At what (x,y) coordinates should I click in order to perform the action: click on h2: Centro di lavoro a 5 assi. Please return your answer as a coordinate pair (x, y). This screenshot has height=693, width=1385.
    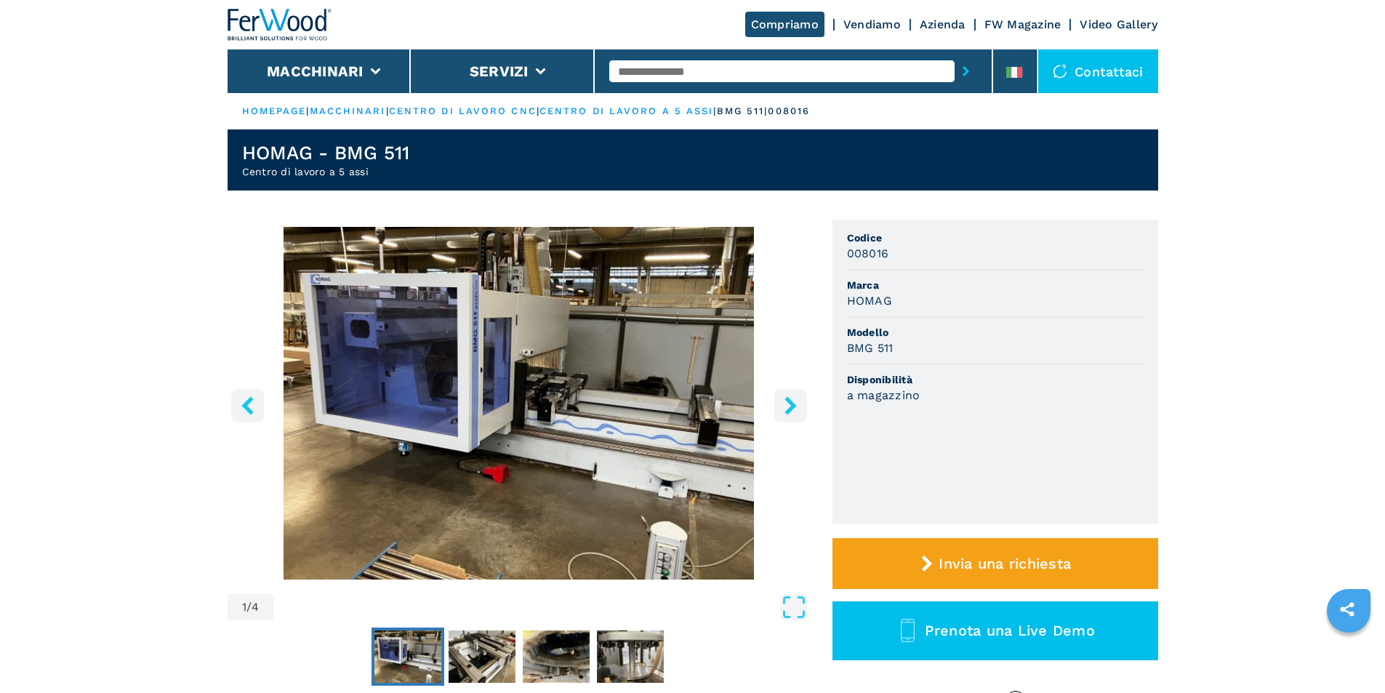
    Looking at the image, I should click on (326, 172).